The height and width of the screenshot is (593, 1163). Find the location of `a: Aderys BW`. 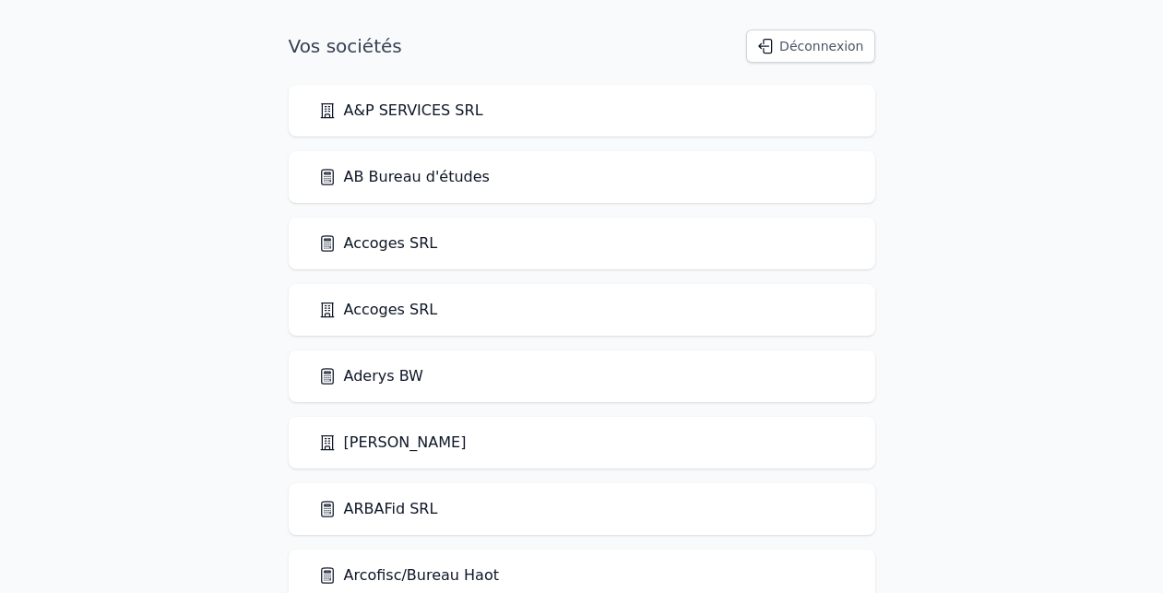

a: Aderys BW is located at coordinates (371, 376).